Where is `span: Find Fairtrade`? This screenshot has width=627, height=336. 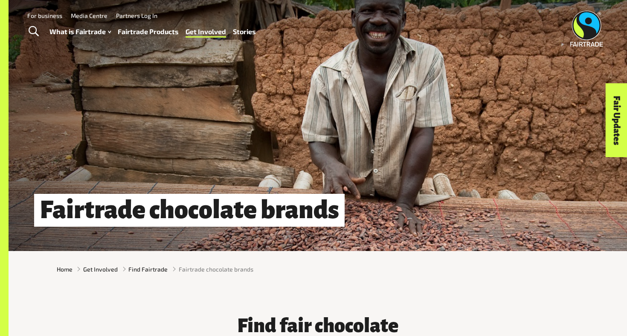 span: Find Fairtrade is located at coordinates (148, 269).